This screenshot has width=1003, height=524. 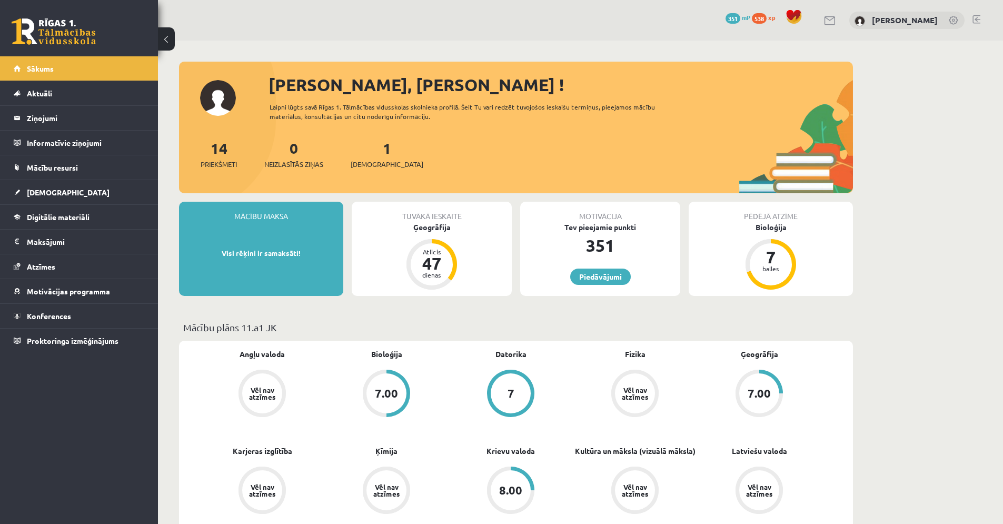 What do you see at coordinates (52, 168) in the screenshot?
I see `span: Mācību resursi` at bounding box center [52, 168].